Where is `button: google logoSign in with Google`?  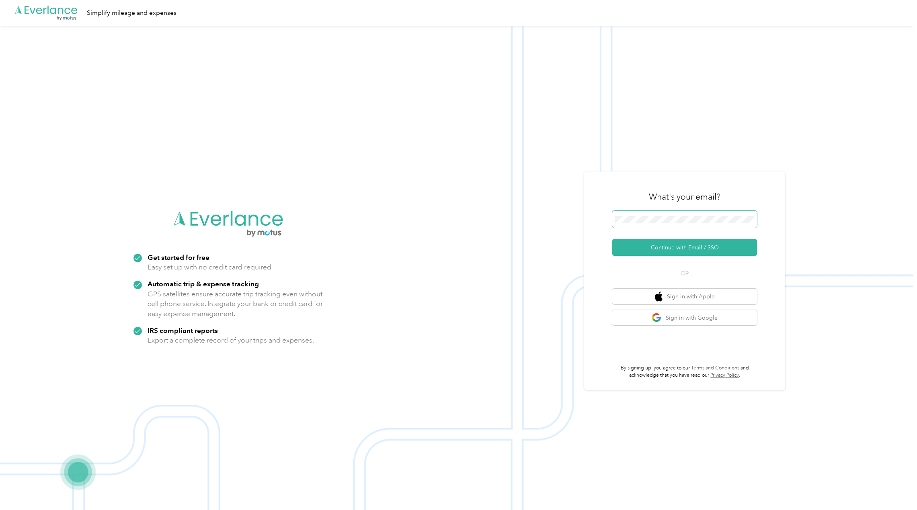 button: google logoSign in with Google is located at coordinates (684, 318).